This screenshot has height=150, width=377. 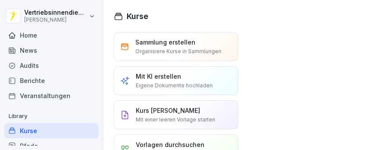 What do you see at coordinates (51, 65) in the screenshot?
I see `div: Audits` at bounding box center [51, 65].